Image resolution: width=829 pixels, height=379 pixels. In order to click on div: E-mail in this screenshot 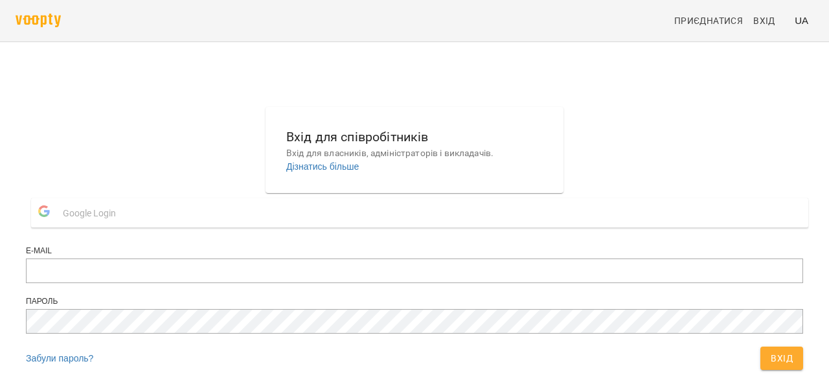, I will do `click(415, 251)`.